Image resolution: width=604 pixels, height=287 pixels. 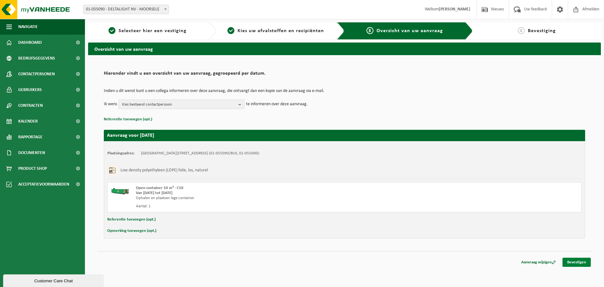 I want to click on h3: Low density polyethyleen (LDPE) folie, los, naturel, so click(x=164, y=170).